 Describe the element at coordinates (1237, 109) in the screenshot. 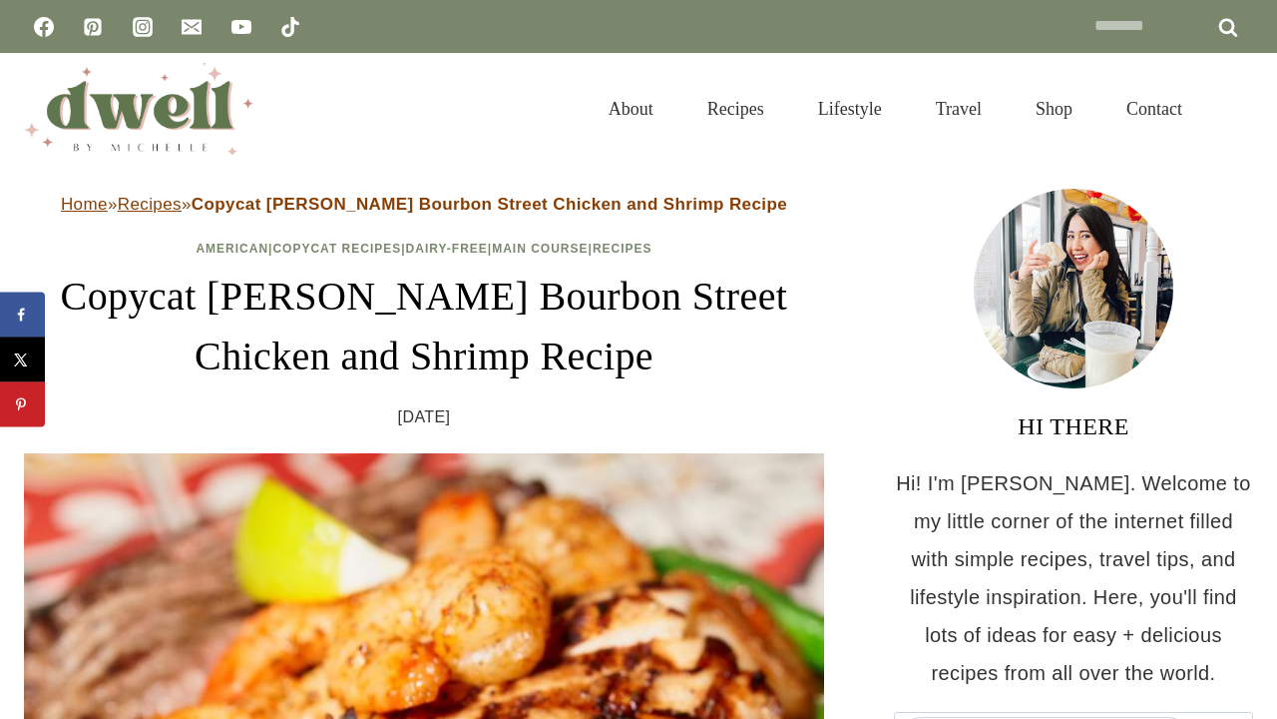

I see `button: View Search Form` at that location.